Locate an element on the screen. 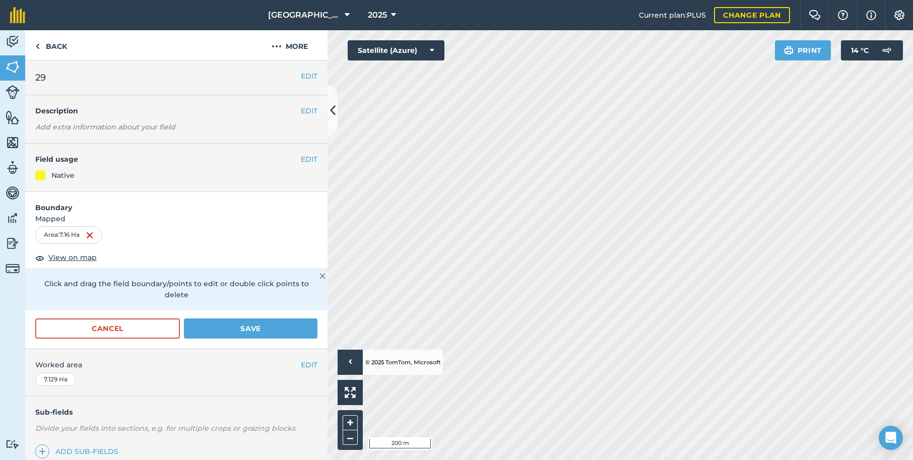 The height and width of the screenshot is (460, 913). div: Native is located at coordinates (63, 175).